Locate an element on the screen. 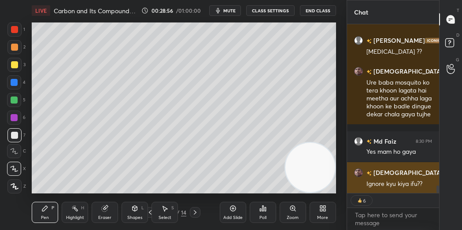 The width and height of the screenshot is (462, 230). span: mute is located at coordinates (230, 11).